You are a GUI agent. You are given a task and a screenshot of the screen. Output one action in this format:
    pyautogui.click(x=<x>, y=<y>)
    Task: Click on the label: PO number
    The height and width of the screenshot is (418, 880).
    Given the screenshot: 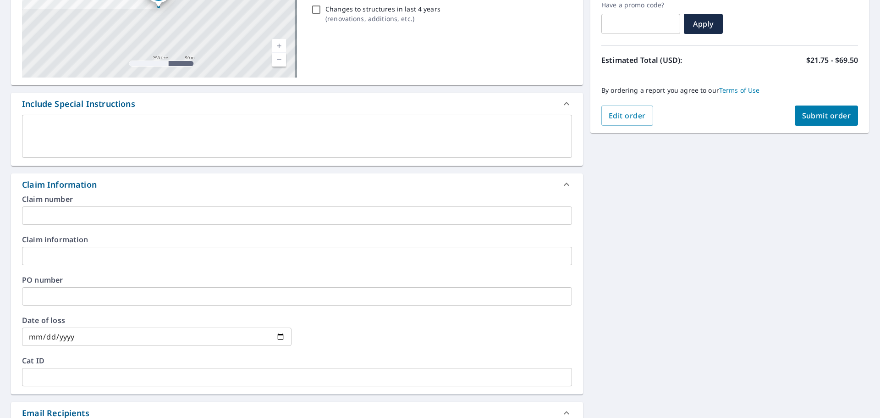 What is the action you would take?
    pyautogui.click(x=297, y=280)
    